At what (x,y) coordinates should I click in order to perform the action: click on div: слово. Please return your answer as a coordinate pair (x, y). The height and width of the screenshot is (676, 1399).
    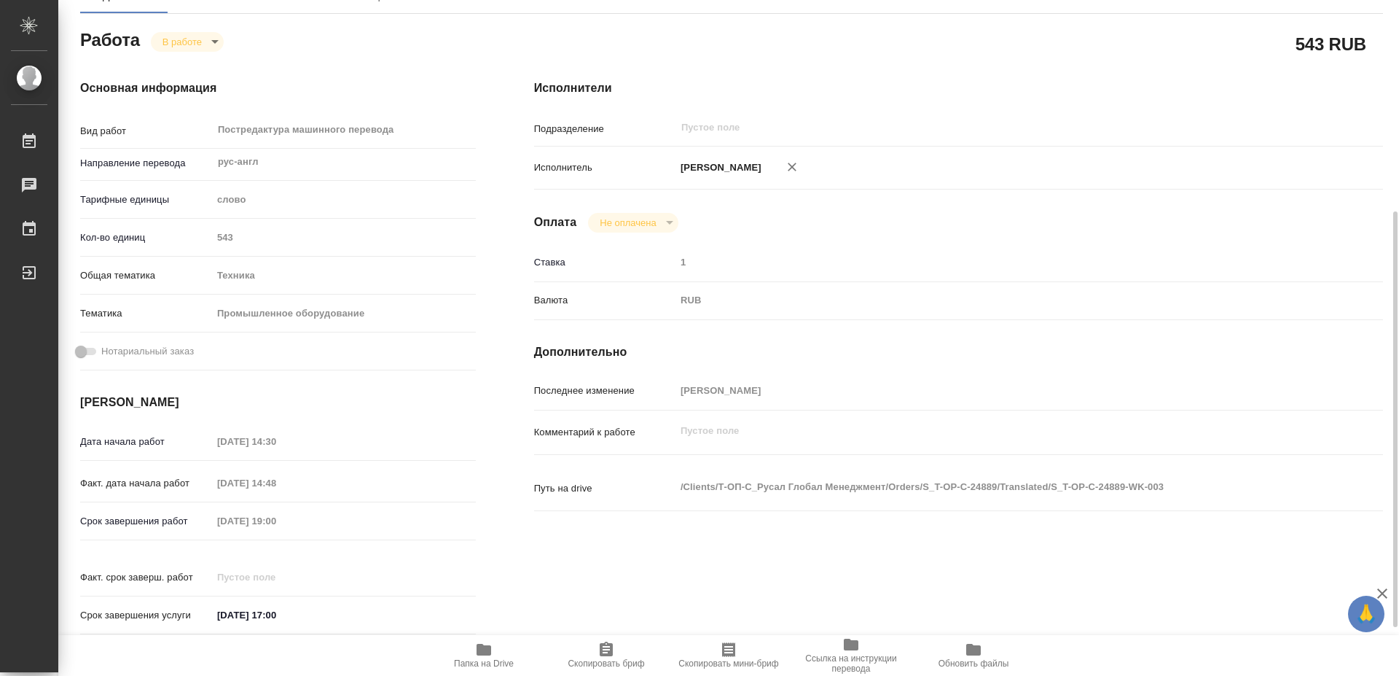
    Looking at the image, I should click on (344, 200).